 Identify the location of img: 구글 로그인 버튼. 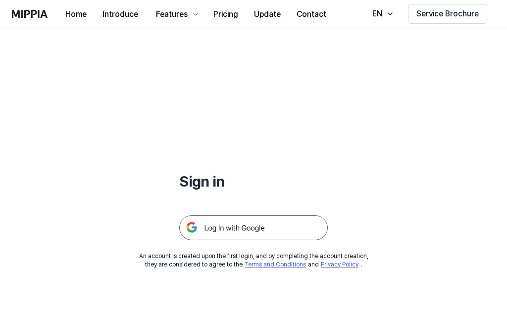
(254, 227).